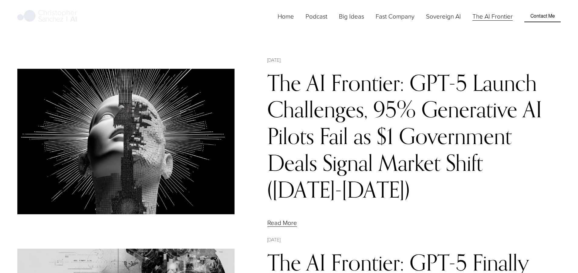 The image size is (578, 273). Describe the element at coordinates (405, 136) in the screenshot. I see `a: The AI Frontier: GPT-5 Launch Challenges, 95% Generative AI Pilots Fail as $1 Government Deals Si...` at that location.